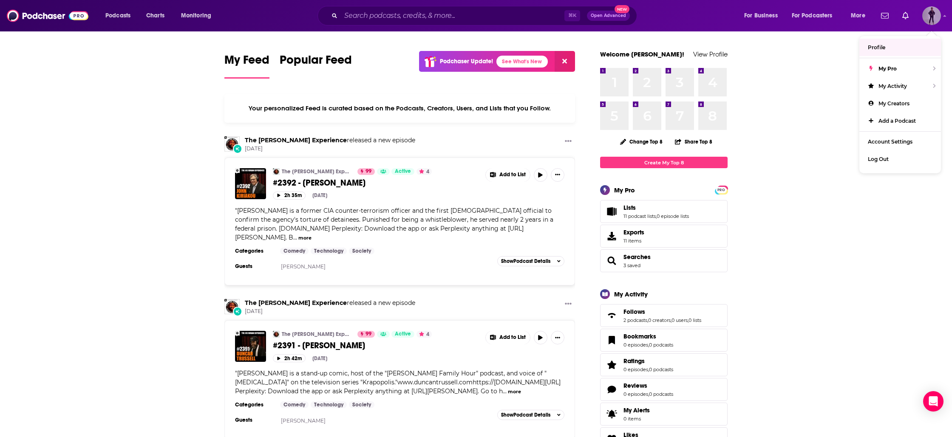  Describe the element at coordinates (508, 338) in the screenshot. I see `button: Show More Button` at that location.